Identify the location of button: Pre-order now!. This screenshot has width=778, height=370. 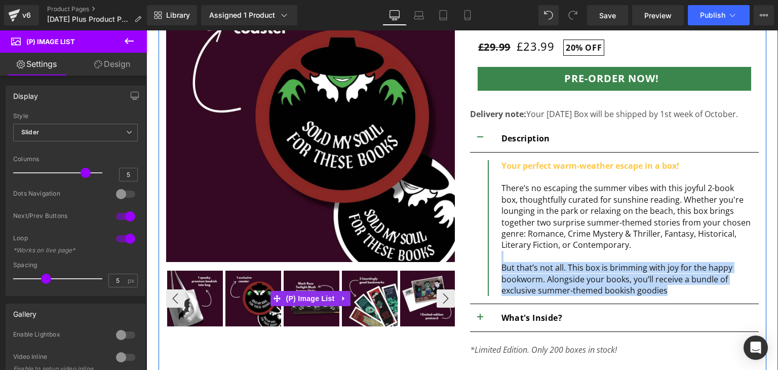
(468, 48).